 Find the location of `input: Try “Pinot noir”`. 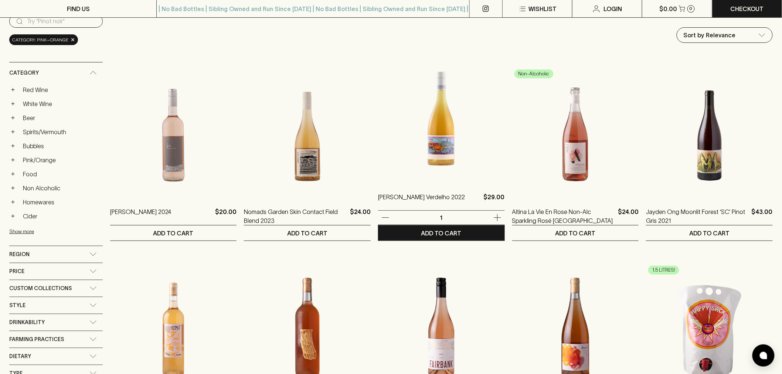

input: Try “Pinot noir” is located at coordinates (62, 21).